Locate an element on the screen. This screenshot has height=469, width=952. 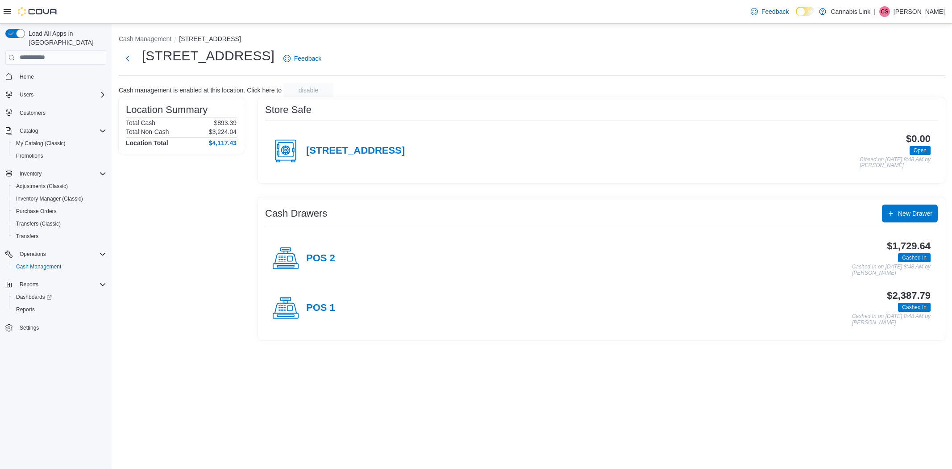
button: Settings is located at coordinates (56, 327).